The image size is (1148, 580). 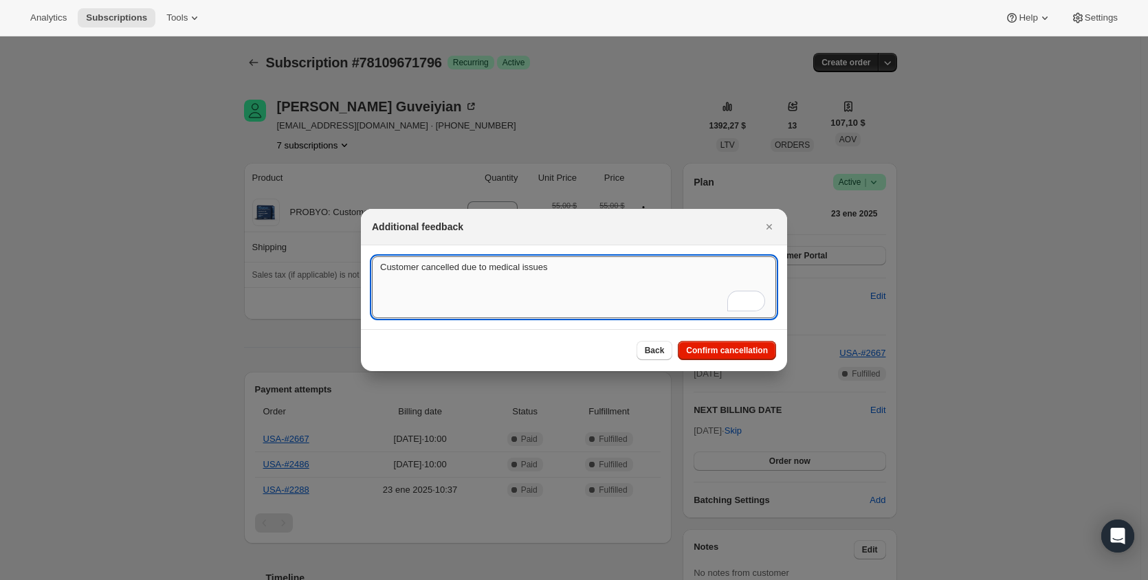 What do you see at coordinates (727, 351) in the screenshot?
I see `button: Confirm cancellation` at bounding box center [727, 351].